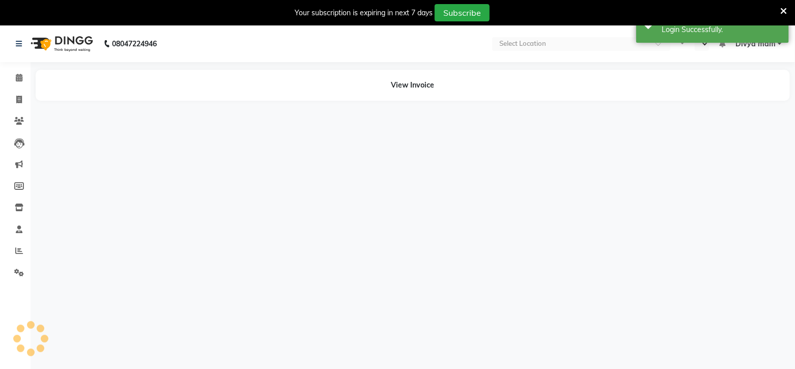 The width and height of the screenshot is (795, 369). I want to click on b: 08047224946, so click(134, 44).